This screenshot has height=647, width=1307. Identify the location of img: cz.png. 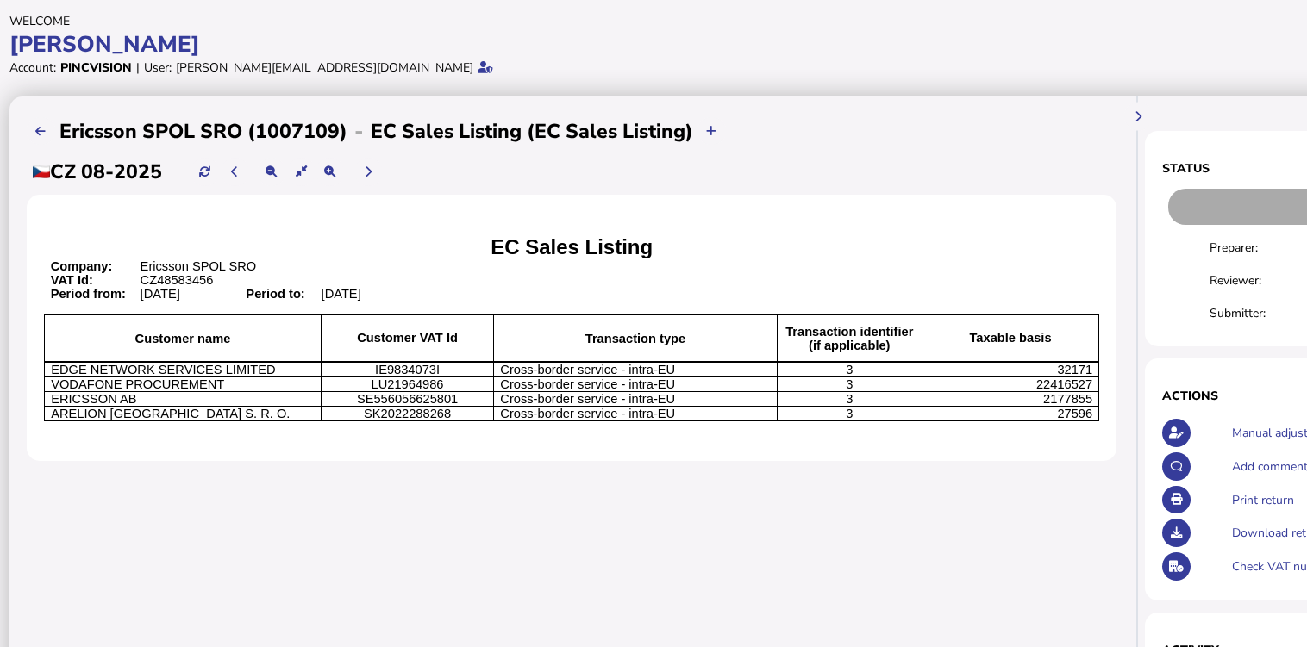
(41, 172).